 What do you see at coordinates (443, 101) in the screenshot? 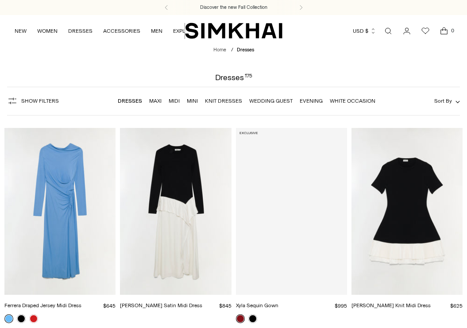
I see `span: Sort By` at bounding box center [443, 101].